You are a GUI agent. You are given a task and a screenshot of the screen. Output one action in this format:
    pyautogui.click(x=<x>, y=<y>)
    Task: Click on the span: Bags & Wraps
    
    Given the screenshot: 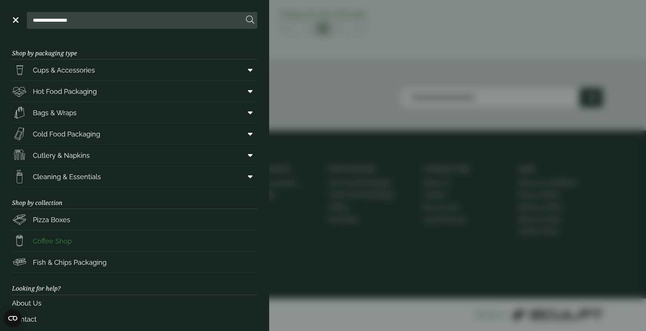 What is the action you would take?
    pyautogui.click(x=55, y=113)
    